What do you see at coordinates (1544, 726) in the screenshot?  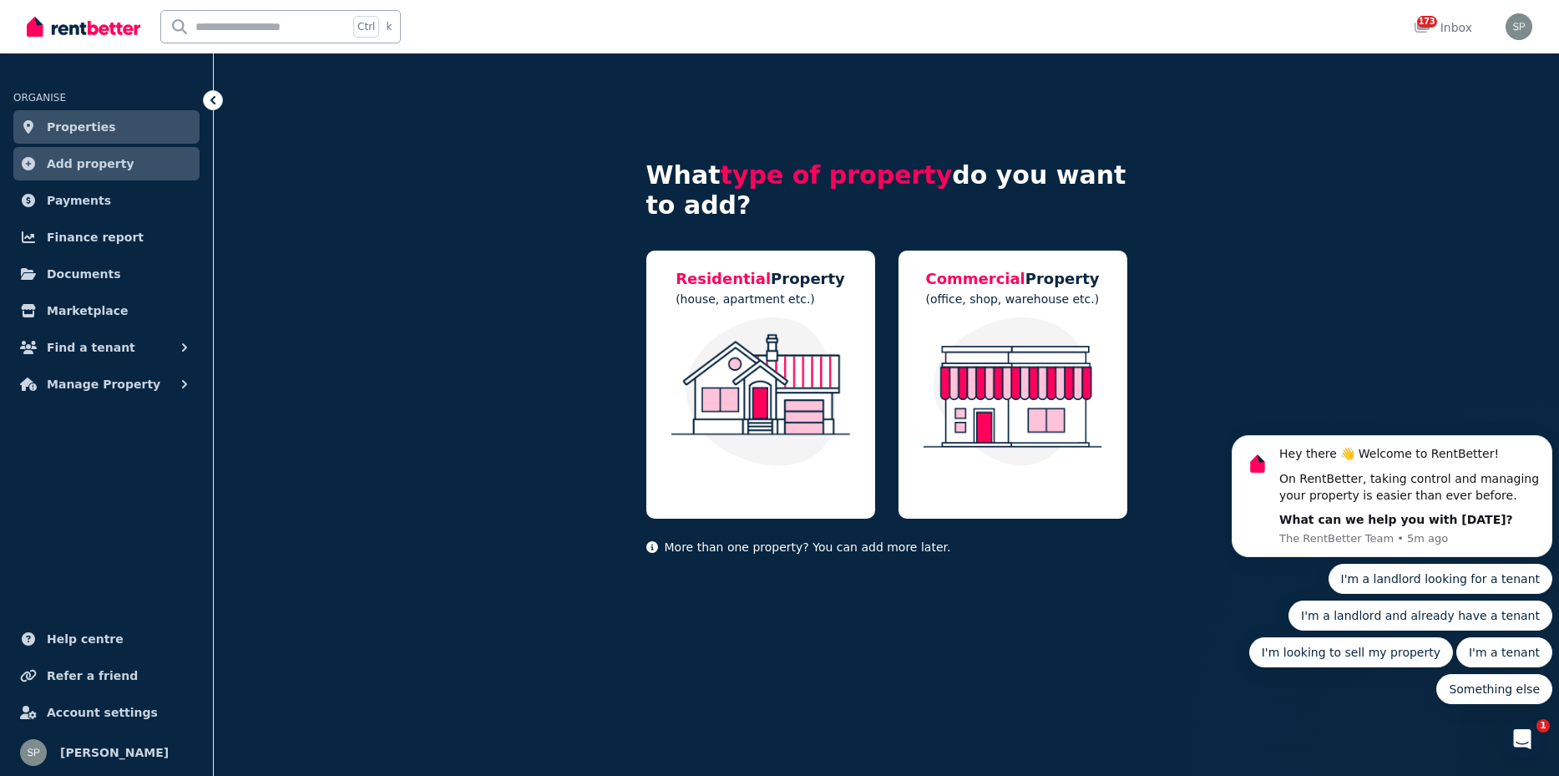 I see `span: 1` at bounding box center [1544, 726].